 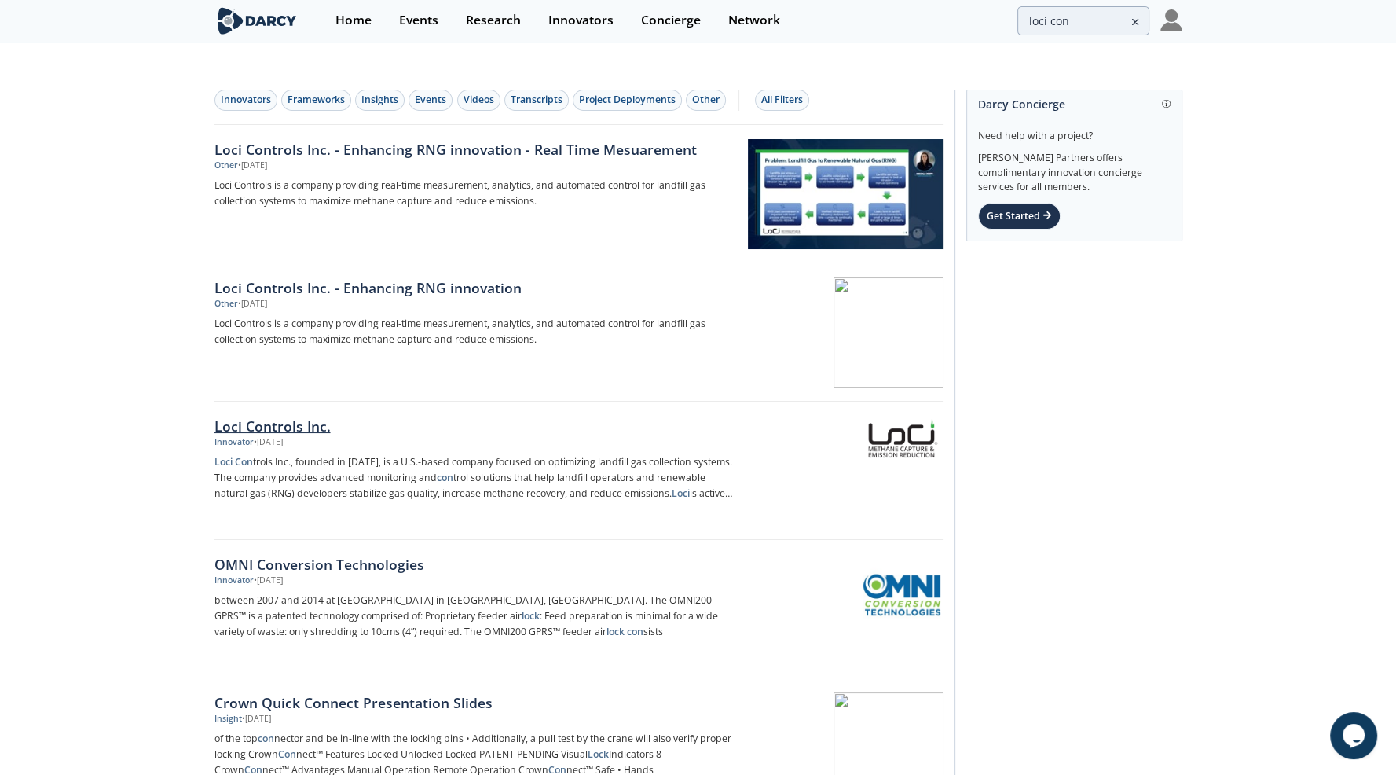 What do you see at coordinates (379, 100) in the screenshot?
I see `div: Insights` at bounding box center [379, 100].